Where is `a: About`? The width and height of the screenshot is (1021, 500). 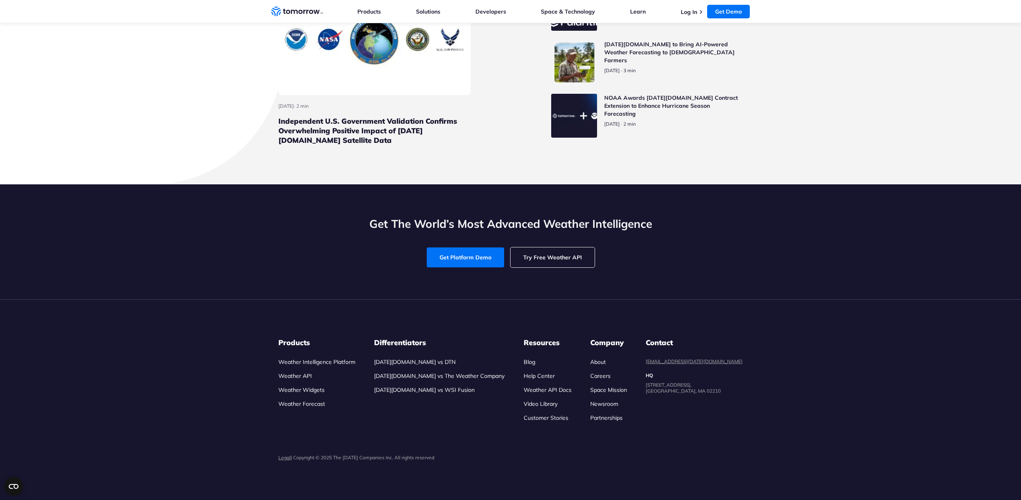 a: About is located at coordinates (598, 362).